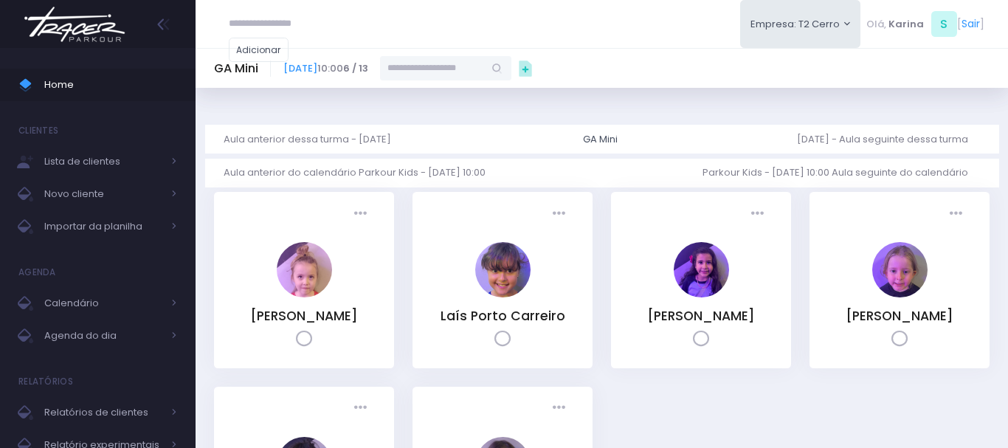  Describe the element at coordinates (37, 272) in the screenshot. I see `h4: Agenda` at that location.